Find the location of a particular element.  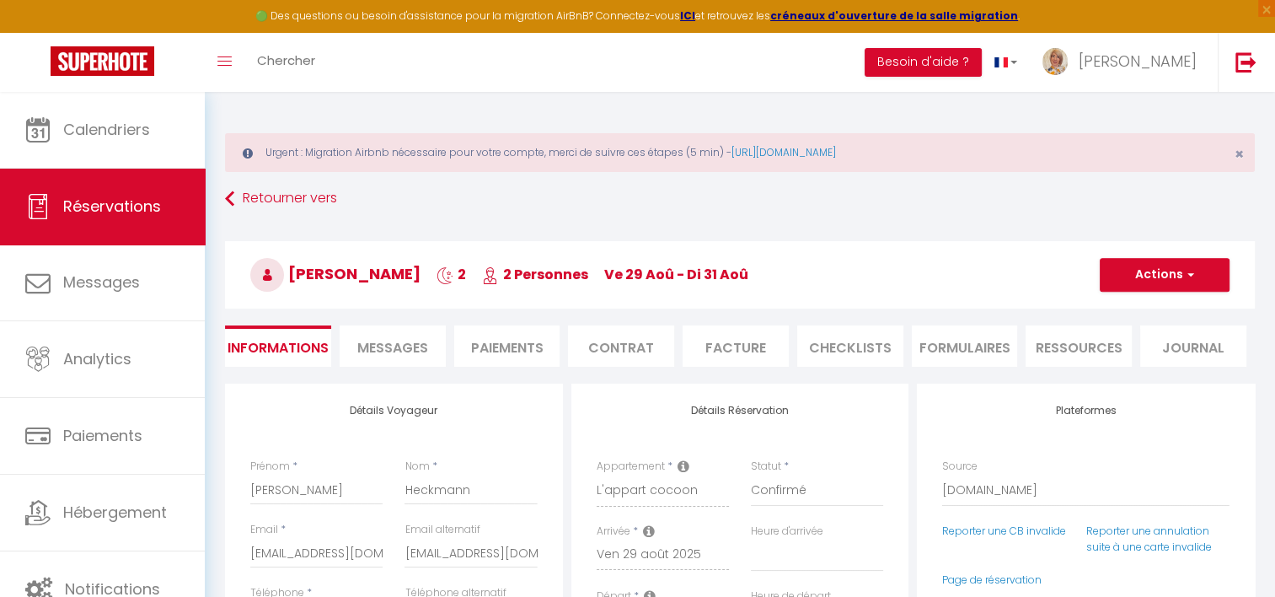

li: FORMULAIRES is located at coordinates (965, 345).